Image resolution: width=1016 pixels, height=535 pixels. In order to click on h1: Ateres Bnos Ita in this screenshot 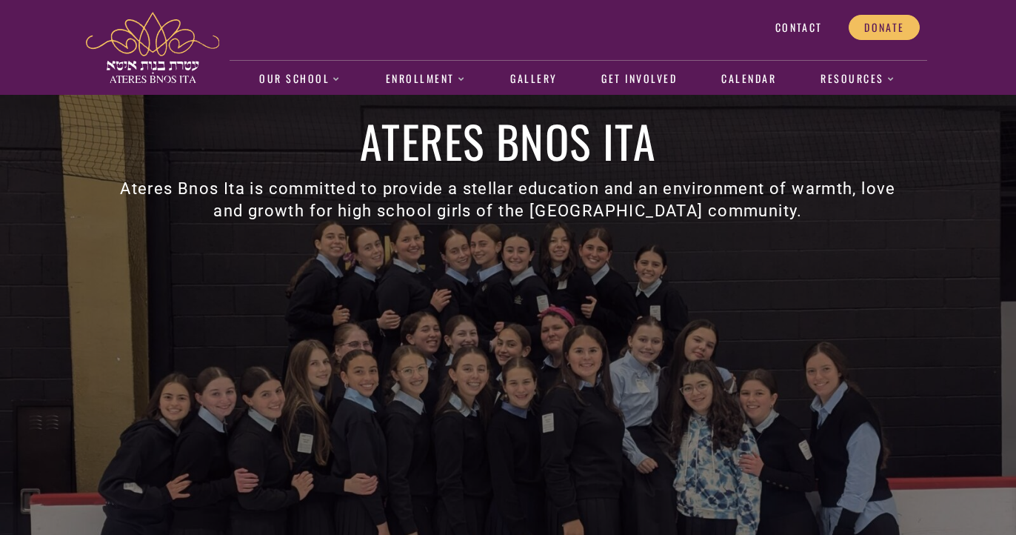, I will do `click(508, 141)`.